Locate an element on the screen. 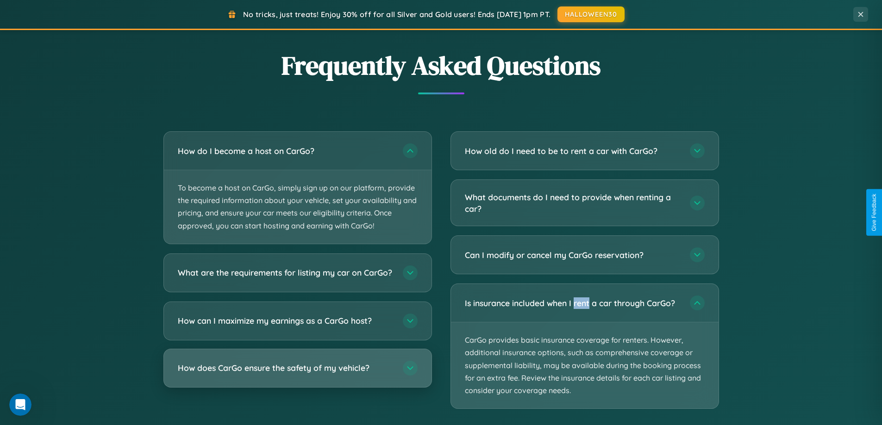  h3: How do I become a host on CarGo? is located at coordinates (286, 151).